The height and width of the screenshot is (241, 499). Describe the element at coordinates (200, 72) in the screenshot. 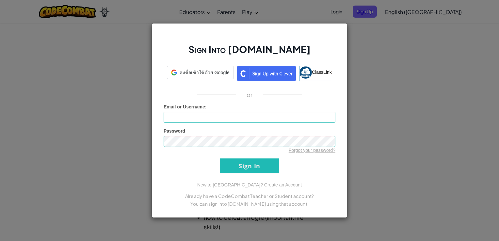

I see `div: ลงชื่อเข้าใช้ด้วย Google` at that location.